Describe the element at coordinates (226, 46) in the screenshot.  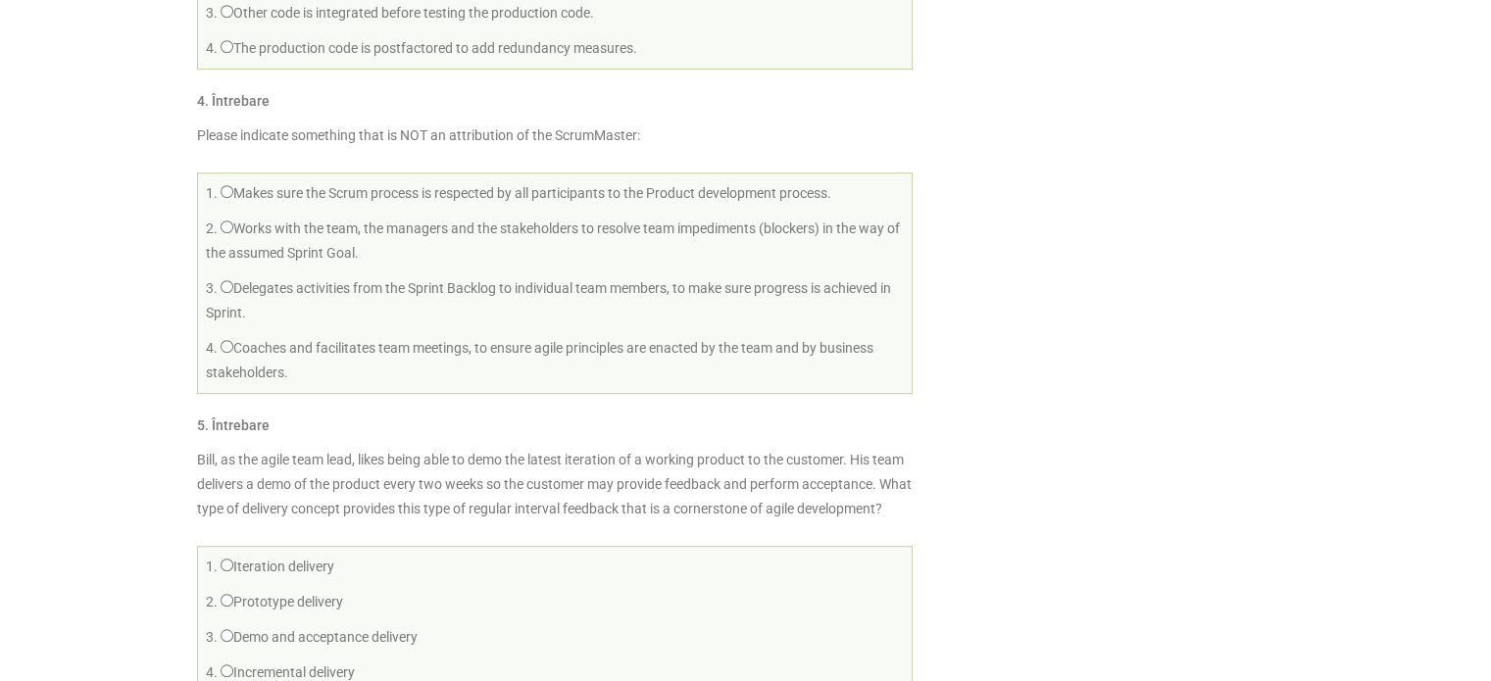
I see `input: The production code is postfactored to add redundancy measures.` at that location.